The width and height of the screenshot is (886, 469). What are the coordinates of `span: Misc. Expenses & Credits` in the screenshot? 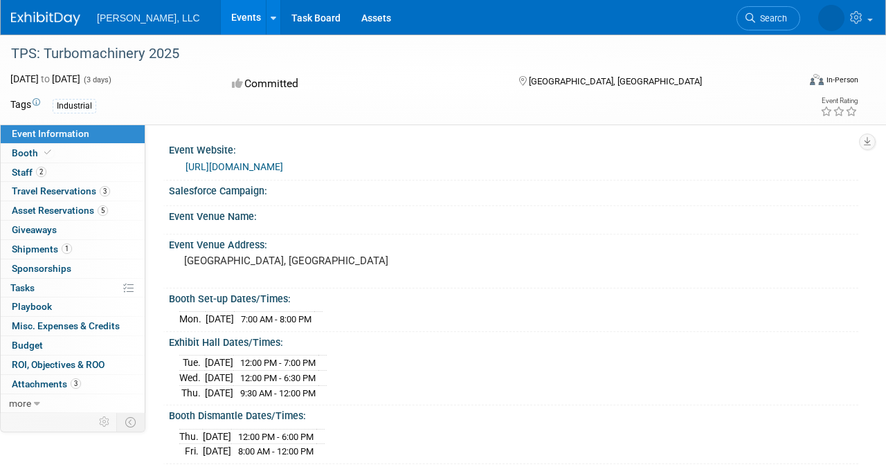 It's located at (66, 326).